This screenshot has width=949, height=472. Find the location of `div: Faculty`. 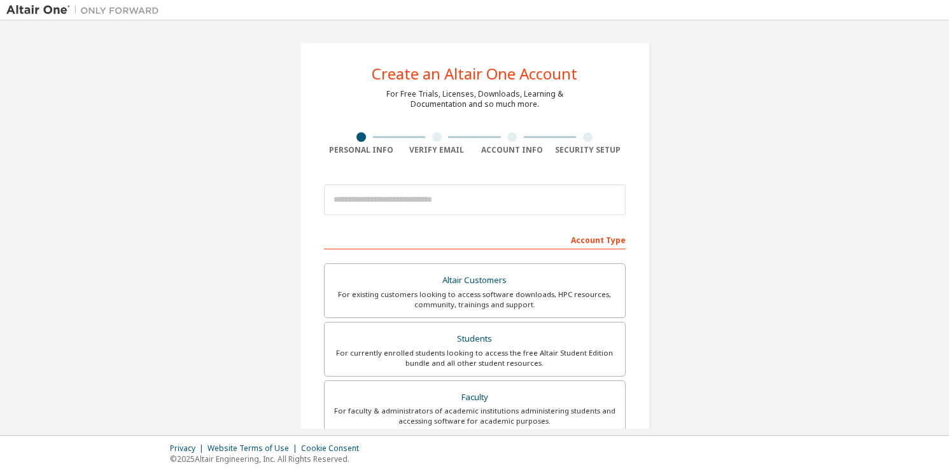

div: Faculty is located at coordinates (475, 398).